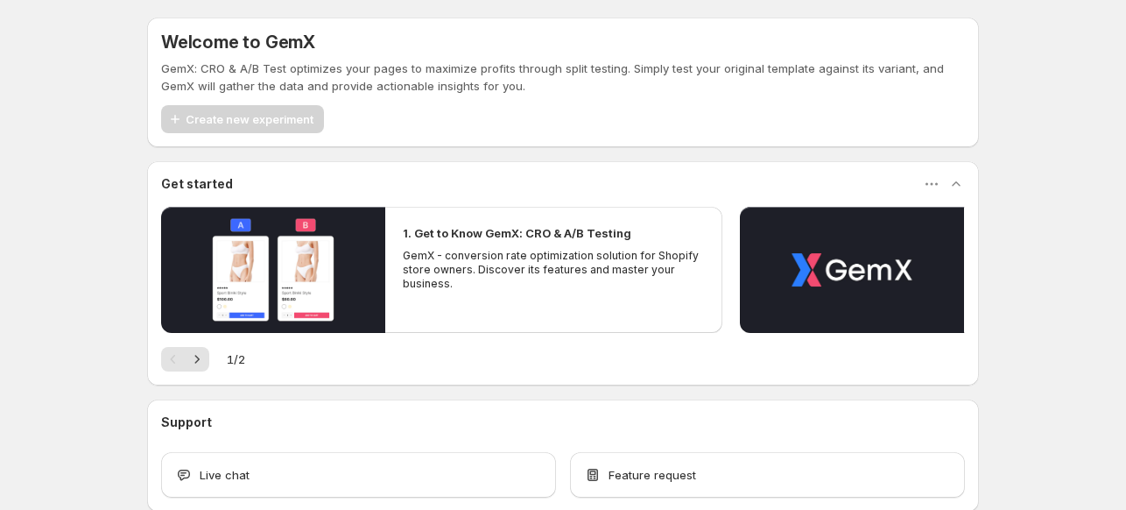 This screenshot has width=1126, height=510. I want to click on span: Feature request, so click(652, 474).